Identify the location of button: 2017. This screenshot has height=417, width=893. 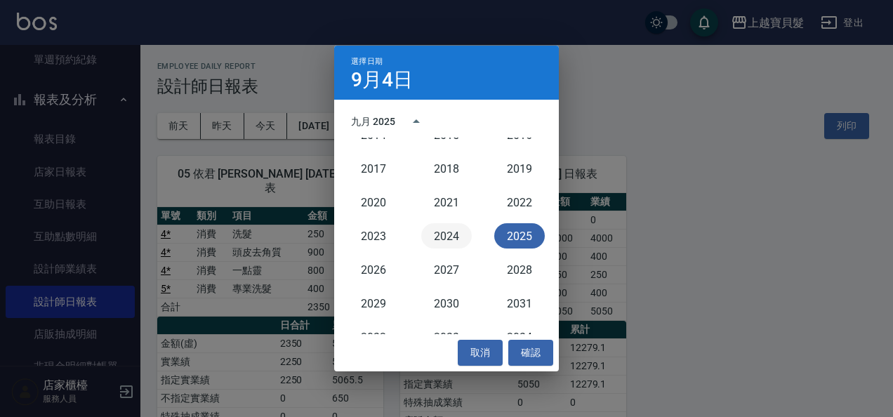
(374, 169).